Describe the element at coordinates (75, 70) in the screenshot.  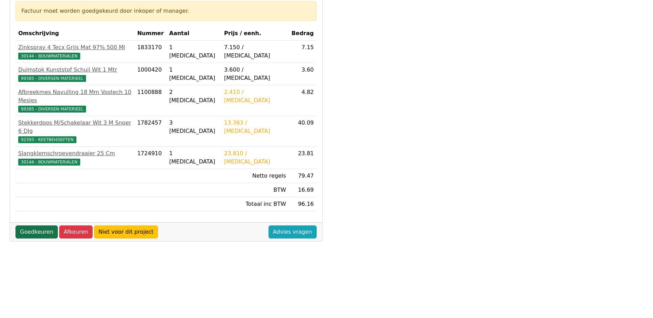
I see `div: Duimstok Kunststof Schuil Wit 1 Mtr` at that location.